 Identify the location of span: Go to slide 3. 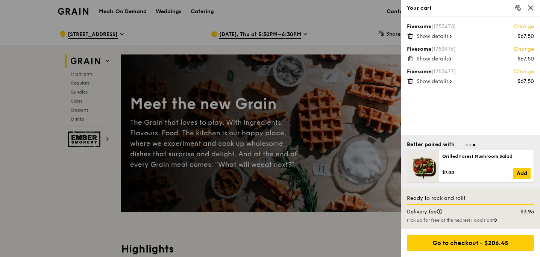
(474, 145).